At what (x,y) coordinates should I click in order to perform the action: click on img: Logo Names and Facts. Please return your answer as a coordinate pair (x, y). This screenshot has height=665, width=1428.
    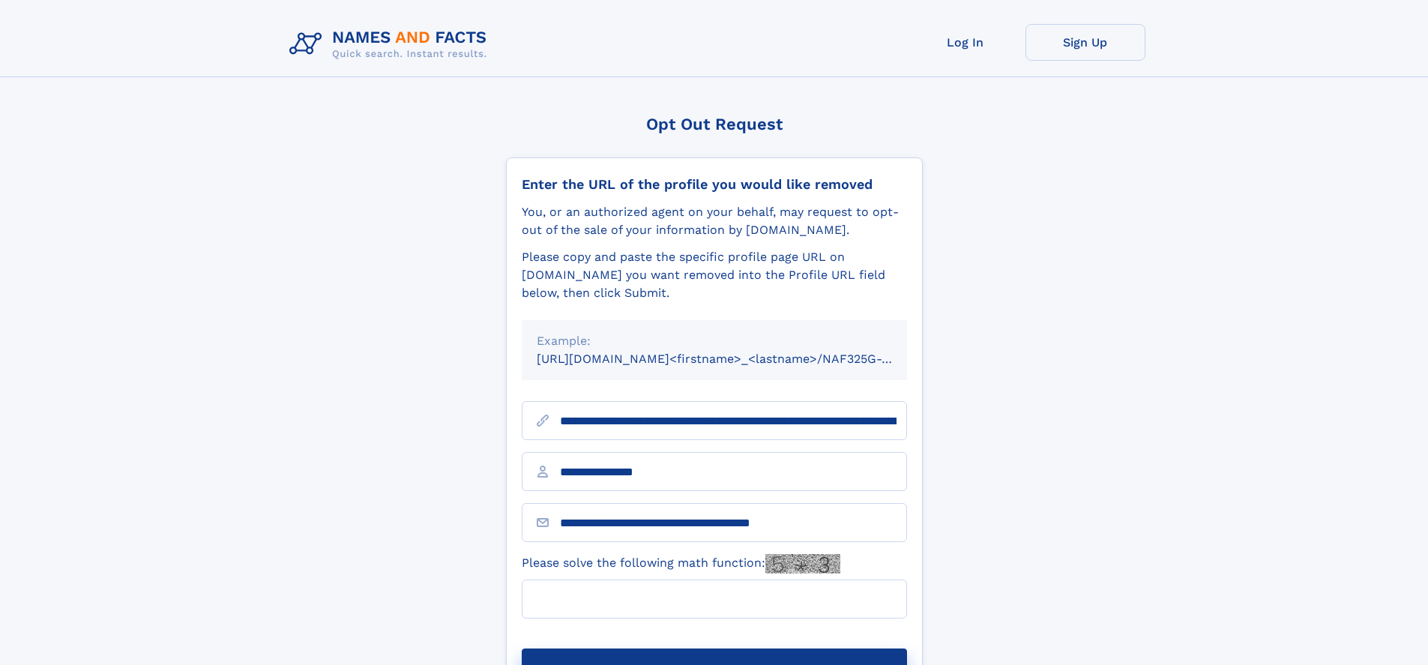
    Looking at the image, I should click on (391, 44).